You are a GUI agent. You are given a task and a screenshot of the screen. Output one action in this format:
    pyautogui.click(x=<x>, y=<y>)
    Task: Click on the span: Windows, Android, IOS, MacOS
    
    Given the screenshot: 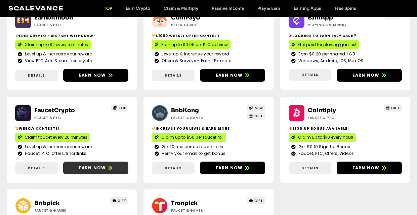 What is the action you would take?
    pyautogui.click(x=330, y=61)
    